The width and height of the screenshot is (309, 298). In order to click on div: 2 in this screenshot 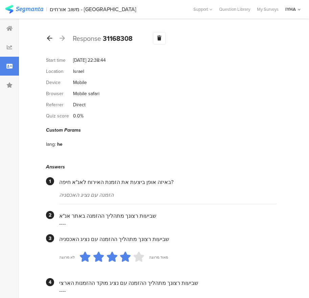, I will do `click(50, 215)`.